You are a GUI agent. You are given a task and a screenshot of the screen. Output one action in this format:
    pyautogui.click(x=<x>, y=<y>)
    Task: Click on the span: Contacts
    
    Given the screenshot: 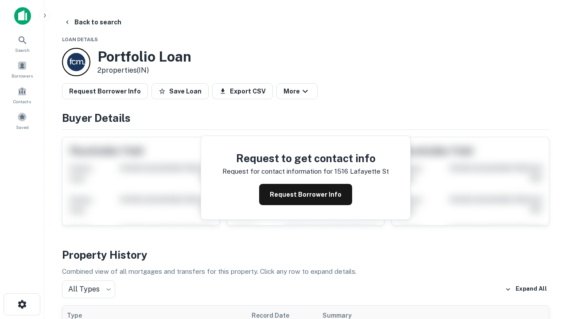 What is the action you would take?
    pyautogui.click(x=22, y=102)
    